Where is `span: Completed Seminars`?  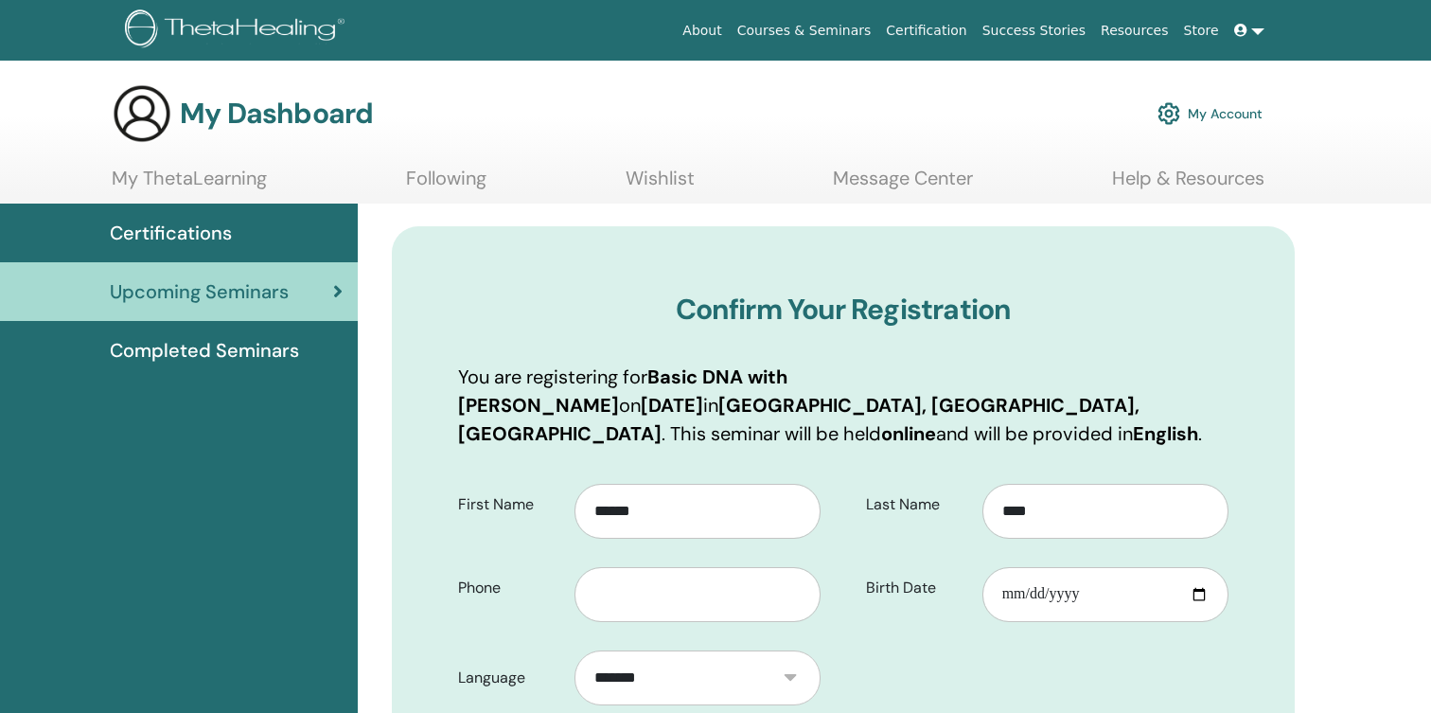 span: Completed Seminars is located at coordinates (204, 350).